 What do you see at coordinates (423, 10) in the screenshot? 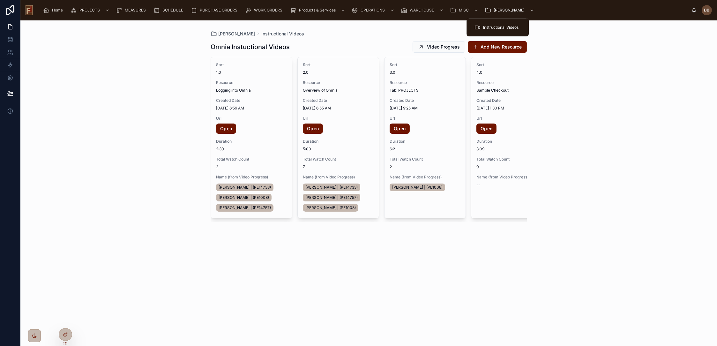
I see `a: WAREHOUSE` at bounding box center [423, 10].